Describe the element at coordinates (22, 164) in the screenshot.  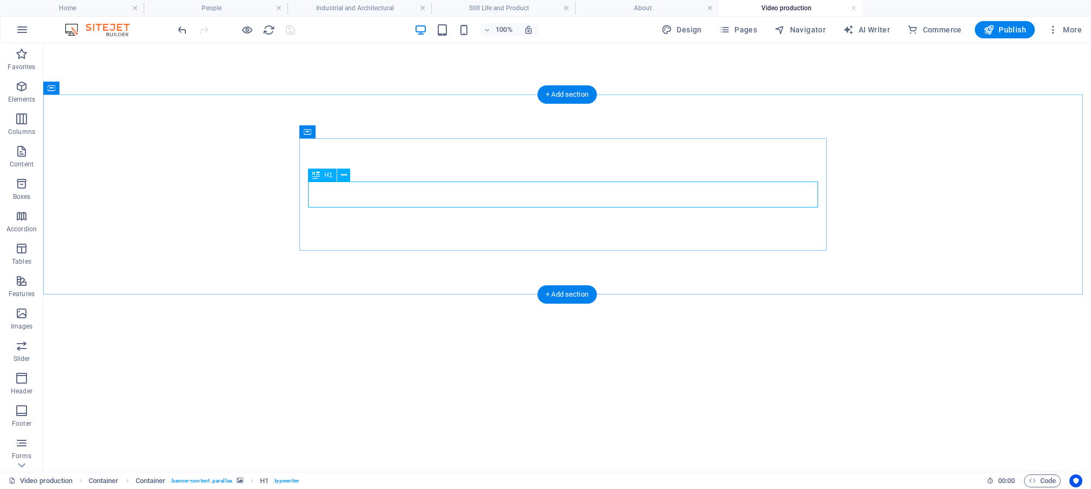
I see `p: Content` at that location.